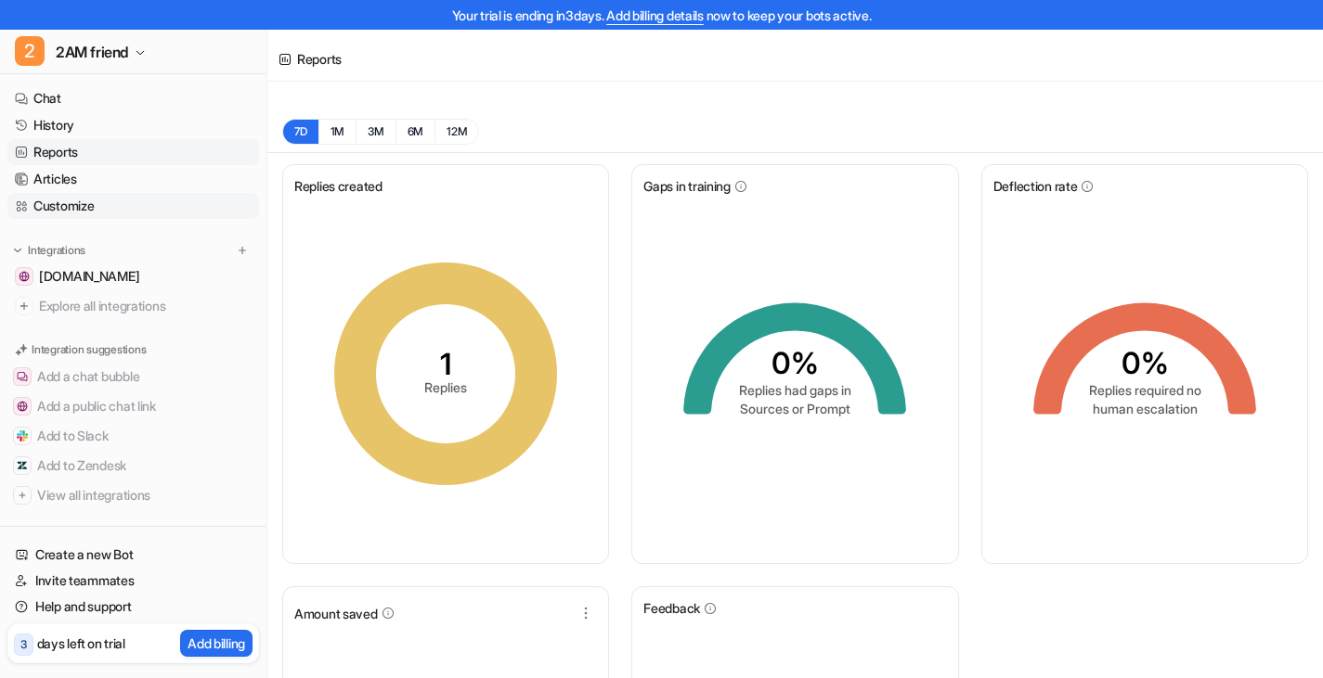 This screenshot has height=678, width=1323. Describe the element at coordinates (133, 179) in the screenshot. I see `a: Articles` at that location.